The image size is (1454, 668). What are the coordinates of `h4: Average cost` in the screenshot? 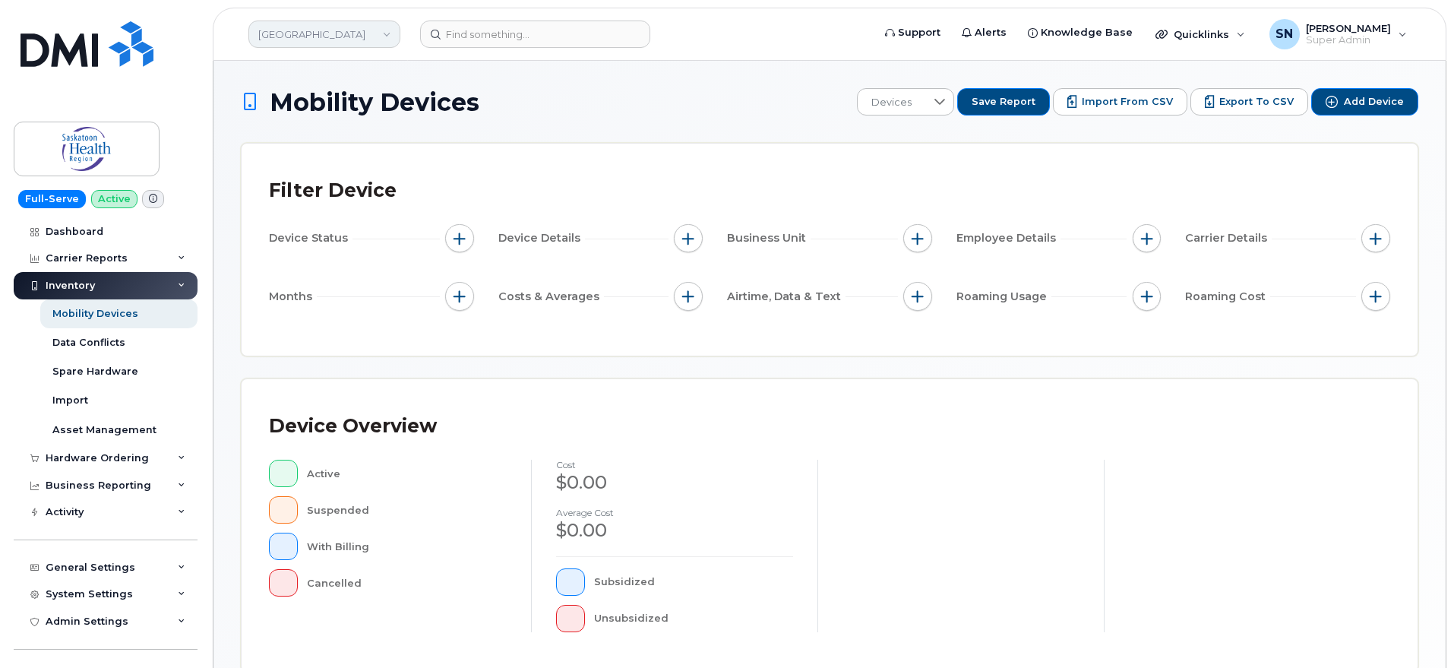 It's located at (675, 512).